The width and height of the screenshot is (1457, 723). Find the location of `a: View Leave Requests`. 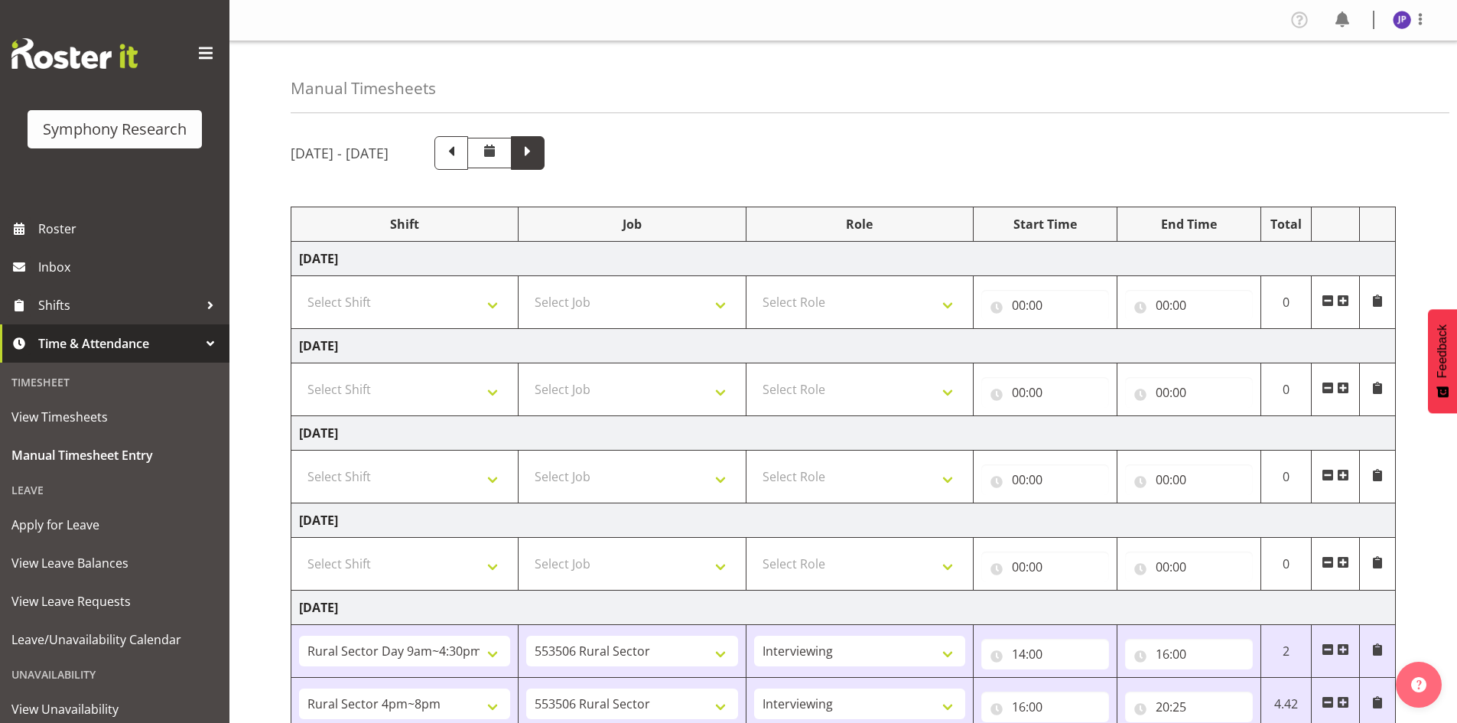

a: View Leave Requests is located at coordinates (115, 601).